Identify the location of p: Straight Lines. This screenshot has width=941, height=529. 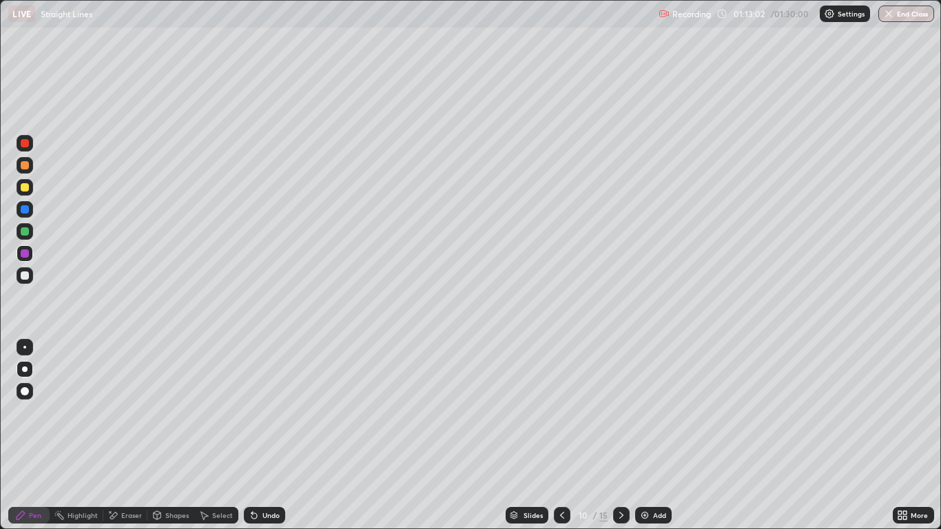
(66, 14).